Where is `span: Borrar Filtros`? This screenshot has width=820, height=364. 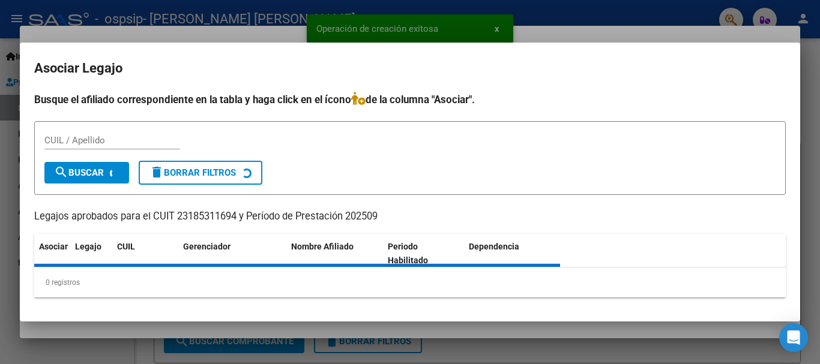
span: Borrar Filtros is located at coordinates (193, 173).